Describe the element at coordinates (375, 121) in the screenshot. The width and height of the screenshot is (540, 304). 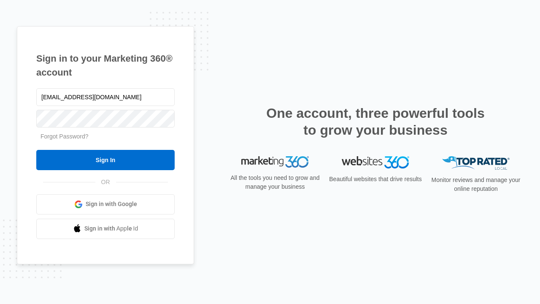
I see `h2: One account, three powerful tools to grow your business` at that location.